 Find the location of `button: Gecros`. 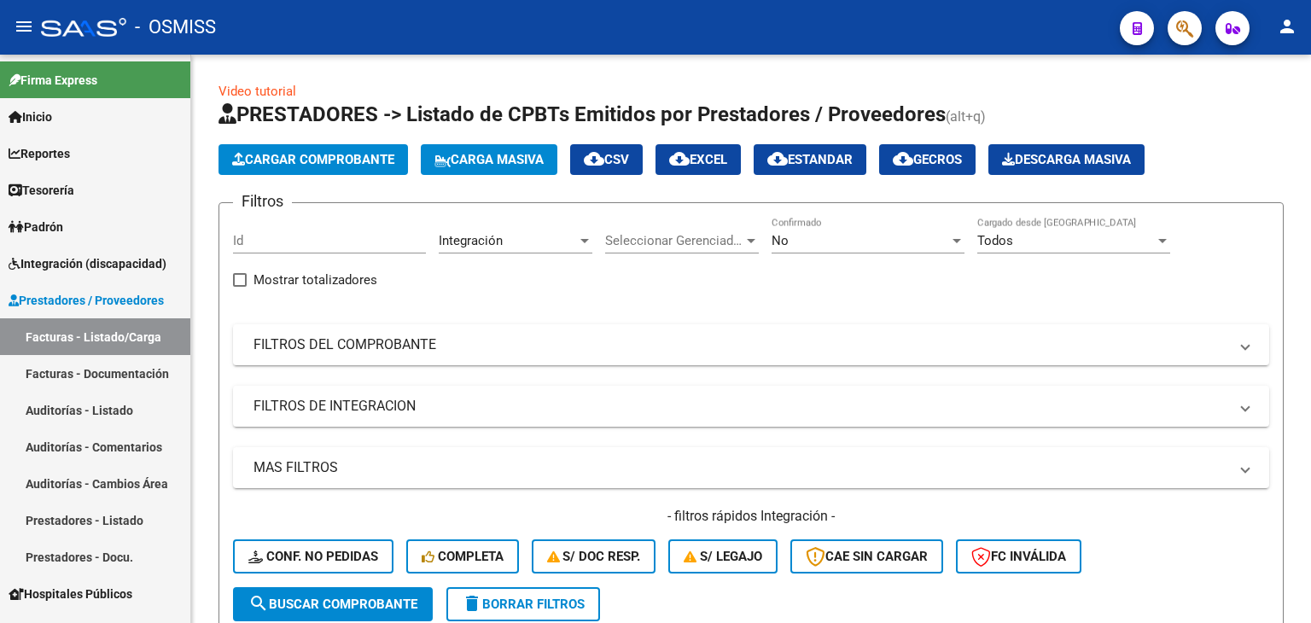

button: Gecros is located at coordinates (927, 160).